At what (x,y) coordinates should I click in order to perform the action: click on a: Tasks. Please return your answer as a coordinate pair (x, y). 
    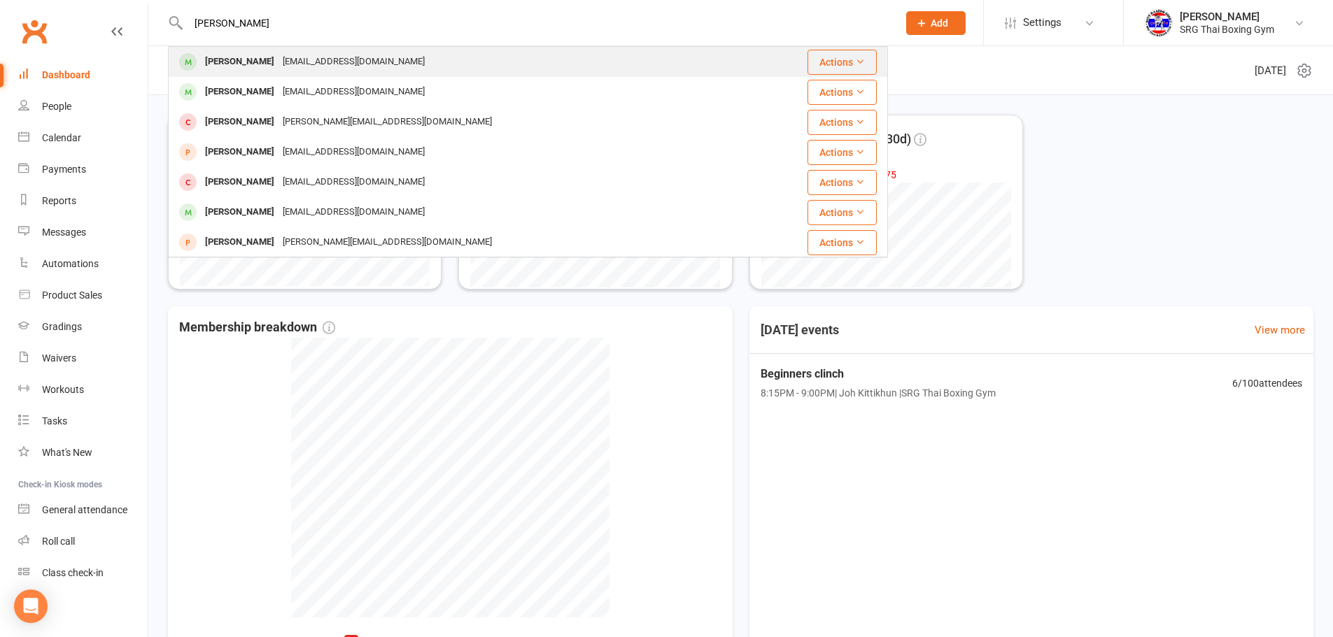
    Looking at the image, I should click on (83, 421).